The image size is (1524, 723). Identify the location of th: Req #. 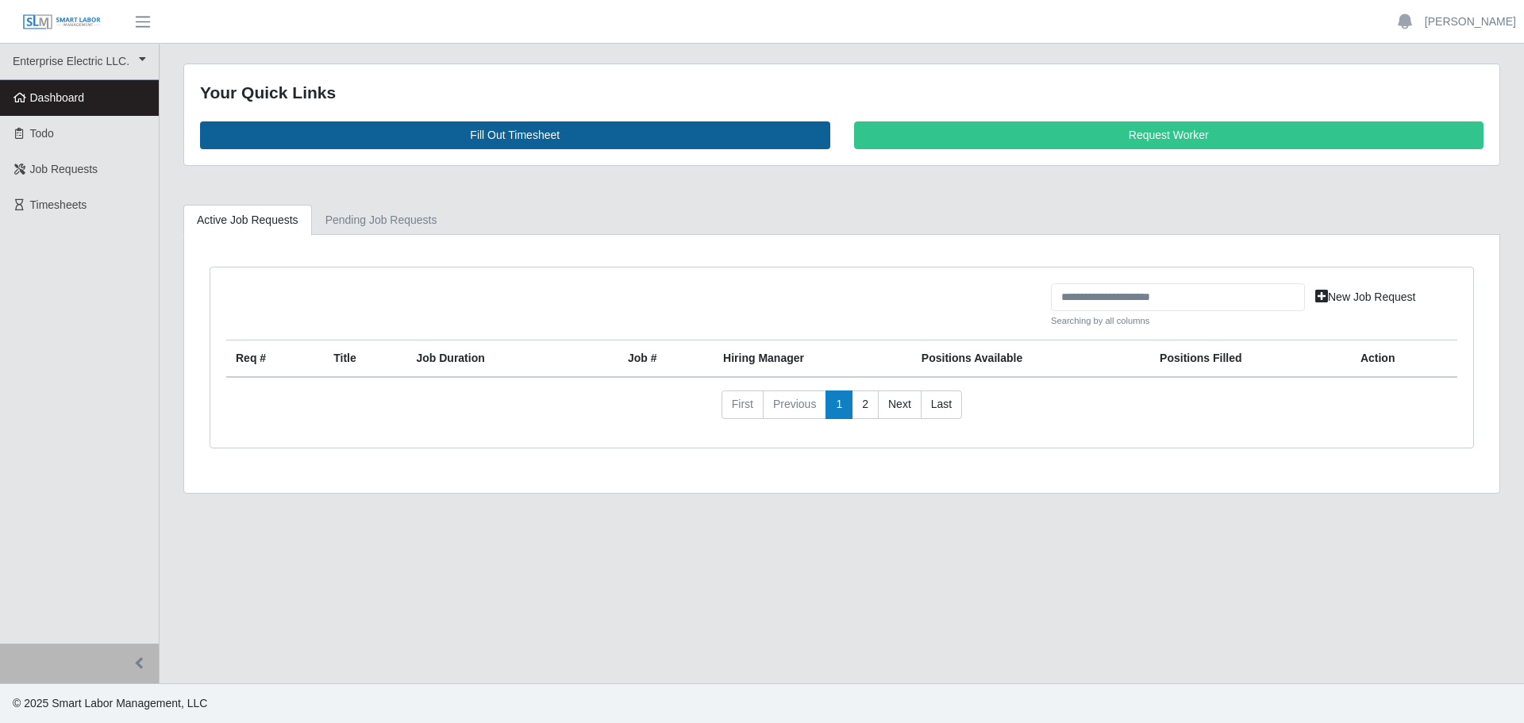
(275, 359).